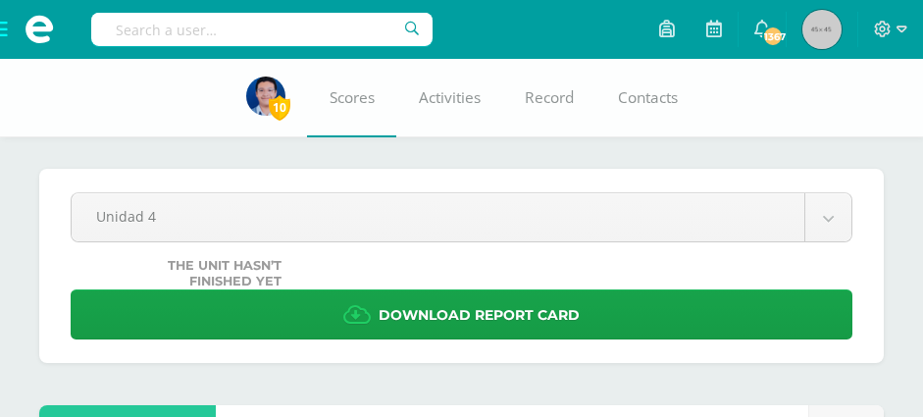  Describe the element at coordinates (262, 29) in the screenshot. I see `input: Search a user…` at that location.